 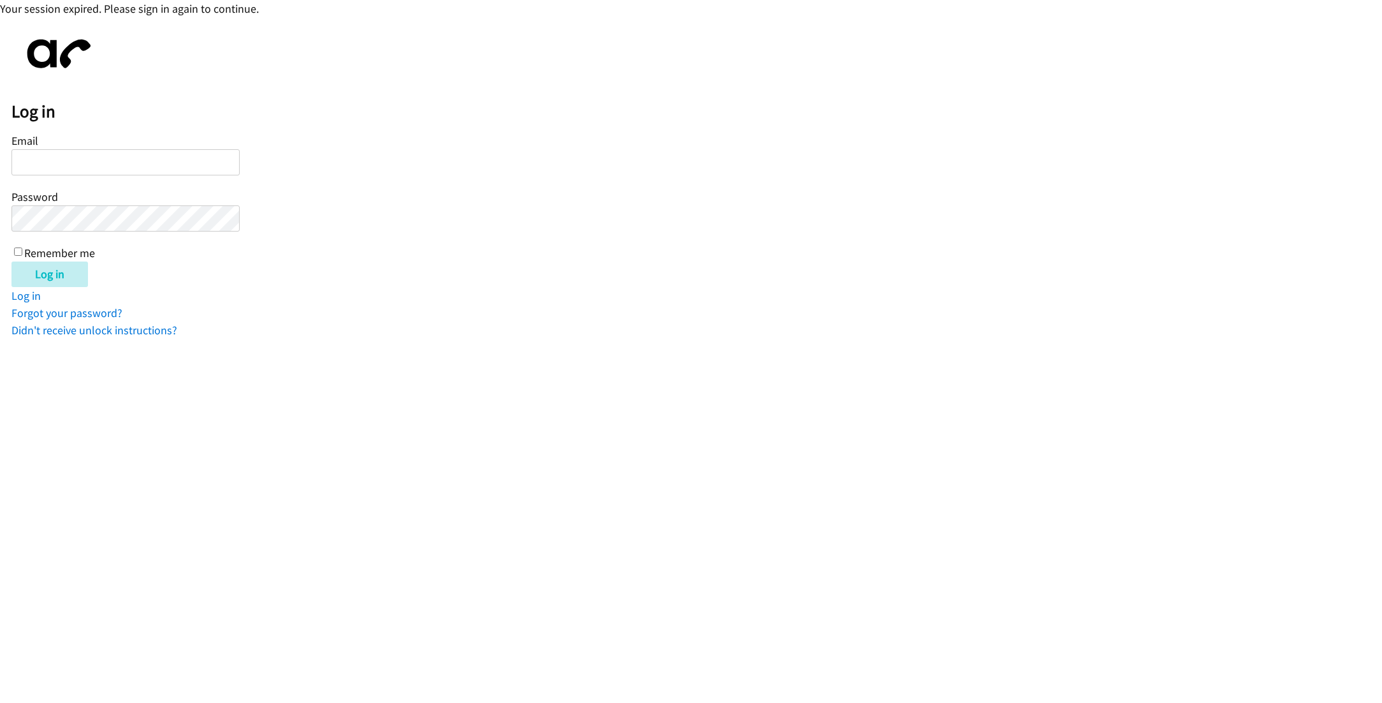 I want to click on a: Didn't receive unlock instructions?, so click(x=94, y=330).